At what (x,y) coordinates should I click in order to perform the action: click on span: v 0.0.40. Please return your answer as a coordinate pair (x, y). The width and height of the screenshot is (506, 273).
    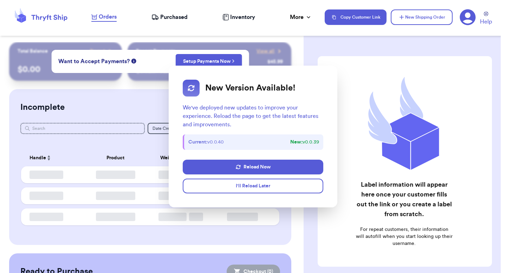
    Looking at the image, I should click on (206, 142).